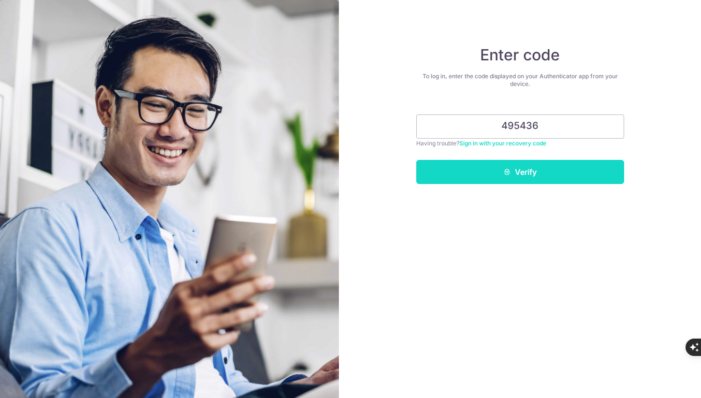 The image size is (701, 398). Describe the element at coordinates (503, 143) in the screenshot. I see `a: Sign in with your recovery code` at that location.